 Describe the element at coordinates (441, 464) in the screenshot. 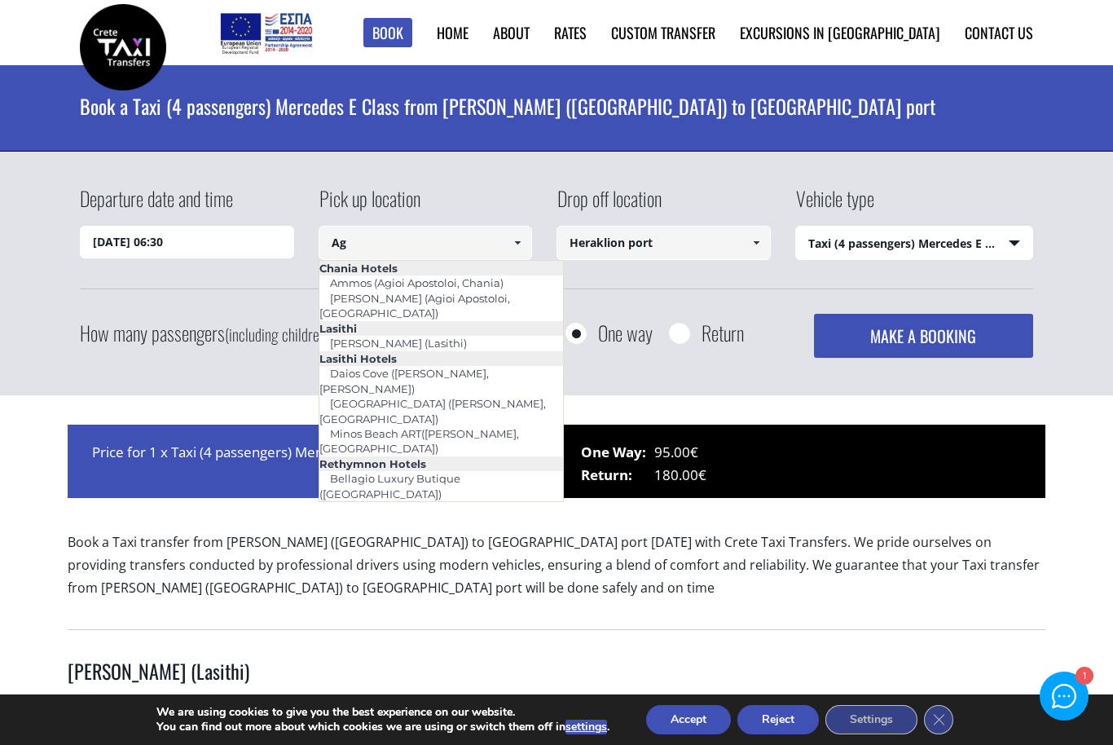

I see `li: Rethymnon Hotels` at that location.